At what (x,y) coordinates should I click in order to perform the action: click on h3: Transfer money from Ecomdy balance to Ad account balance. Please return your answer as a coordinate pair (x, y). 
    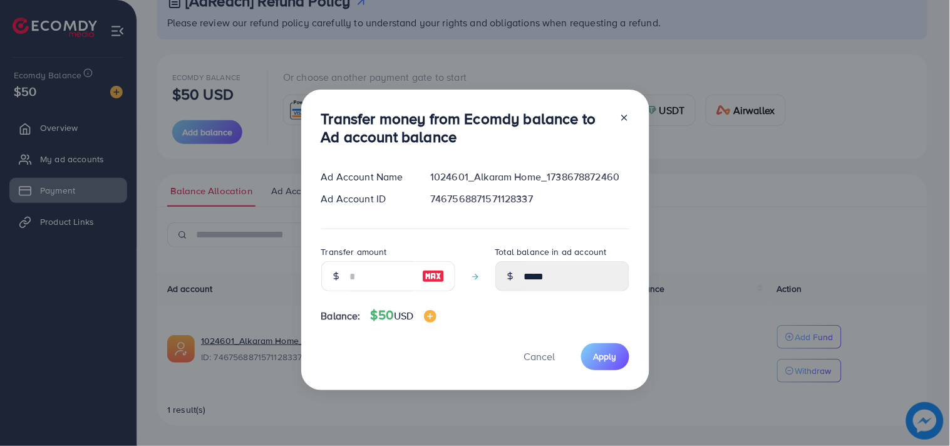
    Looking at the image, I should click on (465, 128).